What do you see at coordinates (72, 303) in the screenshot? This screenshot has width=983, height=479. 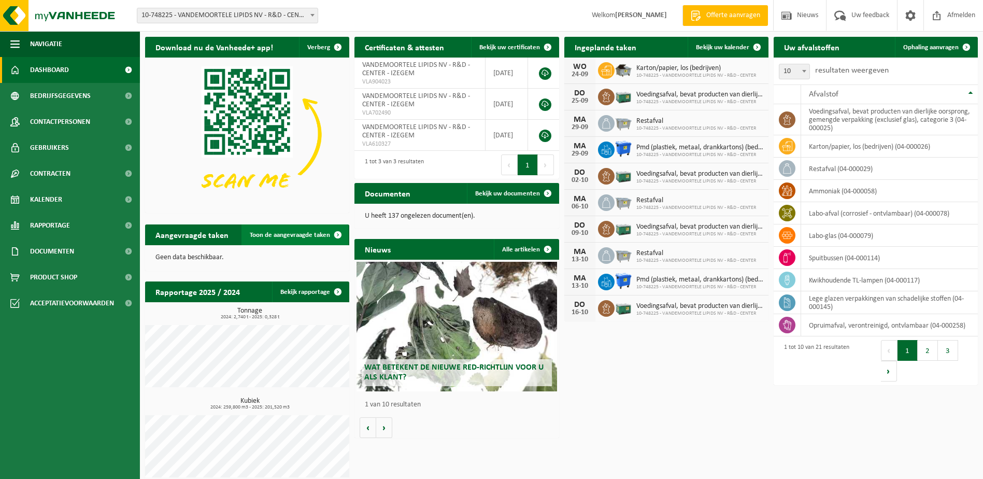 I see `span: Acceptatievoorwaarden` at bounding box center [72, 303].